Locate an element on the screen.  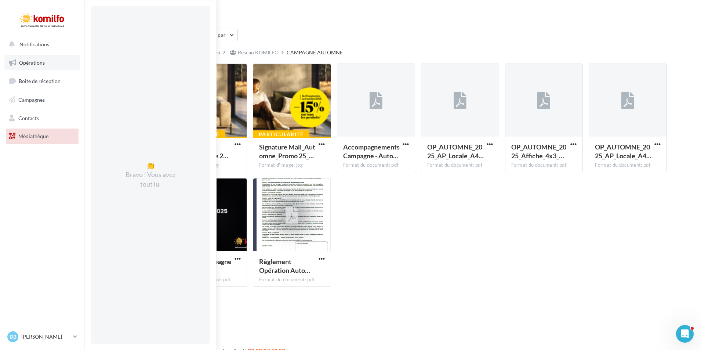
span: Opérations is located at coordinates (32, 62).